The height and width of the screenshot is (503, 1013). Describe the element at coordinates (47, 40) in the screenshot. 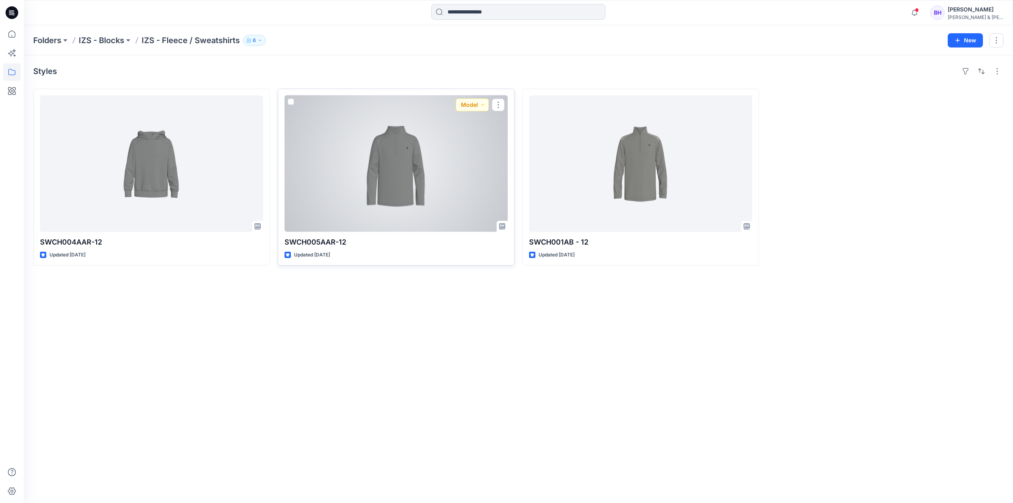

I see `a: Folders` at that location.